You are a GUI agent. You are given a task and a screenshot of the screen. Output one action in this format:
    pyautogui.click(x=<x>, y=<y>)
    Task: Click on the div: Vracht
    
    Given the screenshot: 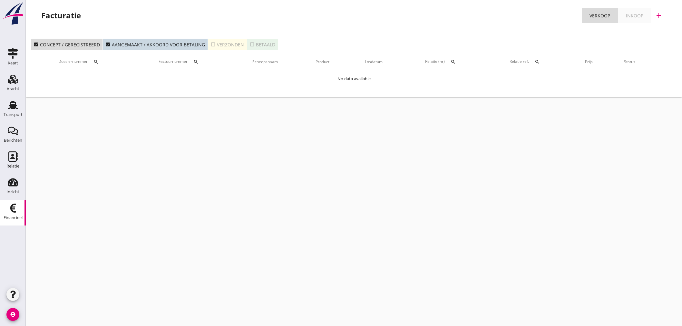 What is the action you would take?
    pyautogui.click(x=13, y=89)
    